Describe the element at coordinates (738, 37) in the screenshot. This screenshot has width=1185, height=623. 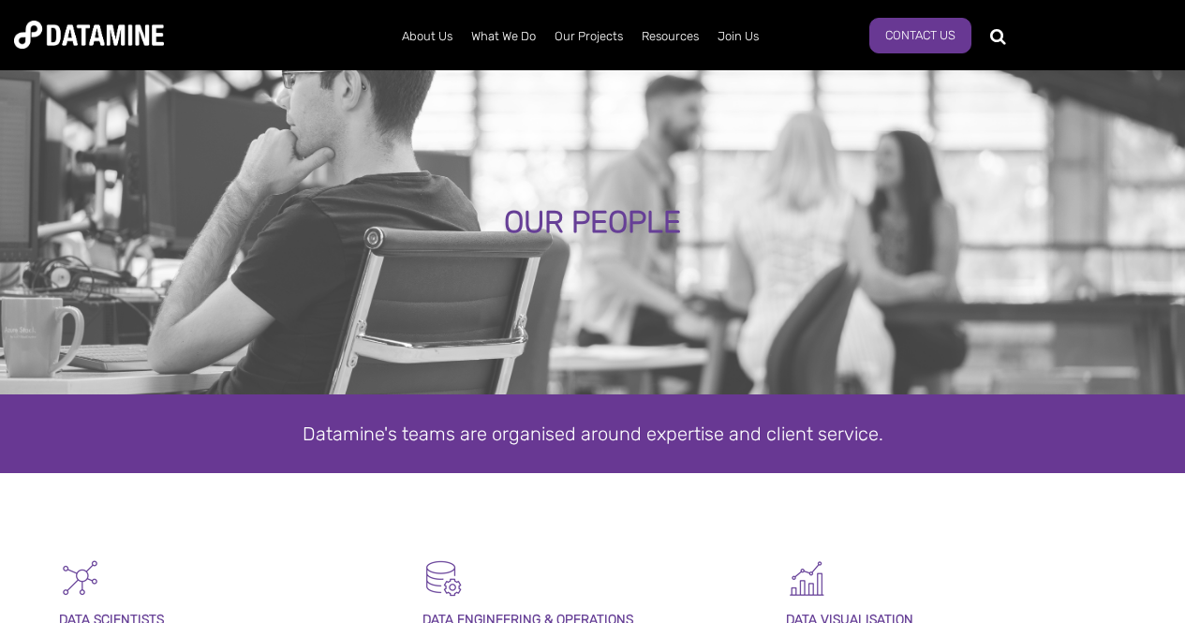
I see `a: Join Us` at that location.